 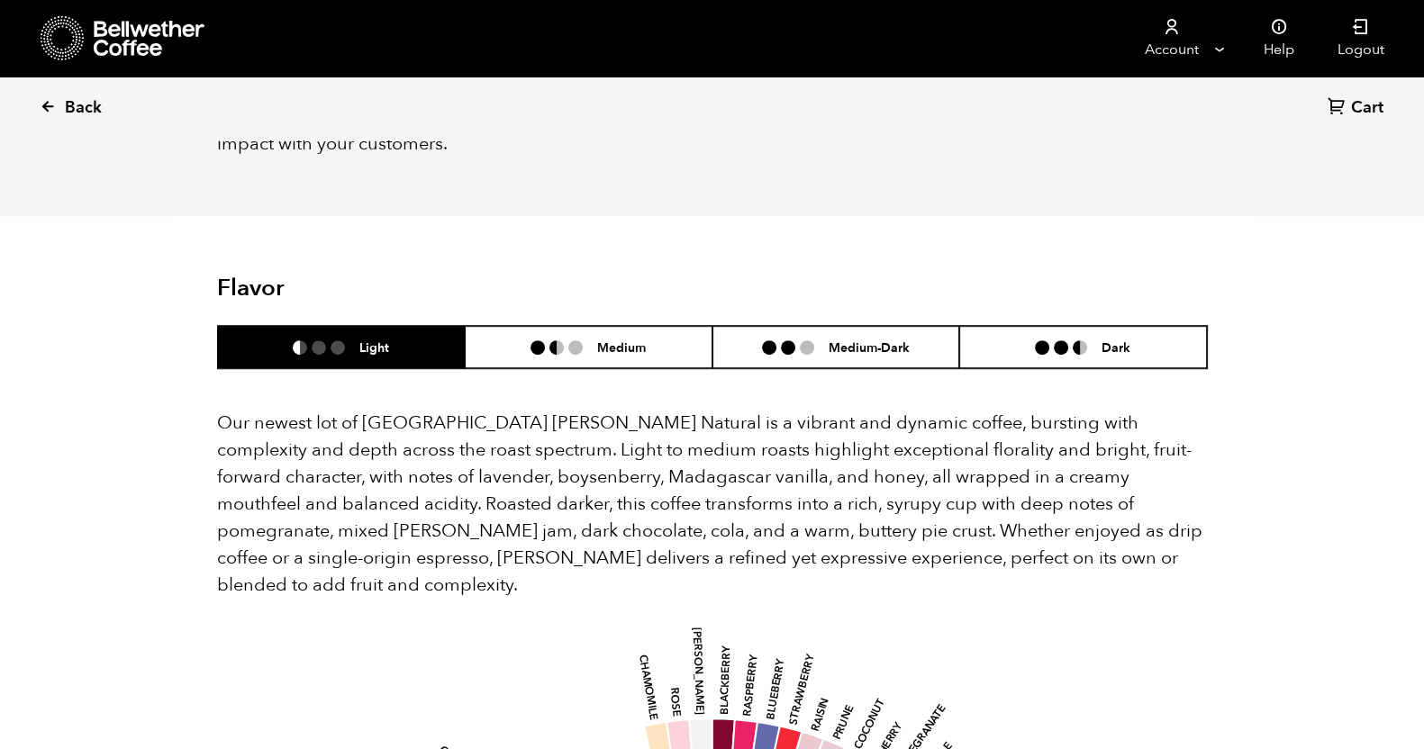 I want to click on a: Cart, so click(x=1357, y=108).